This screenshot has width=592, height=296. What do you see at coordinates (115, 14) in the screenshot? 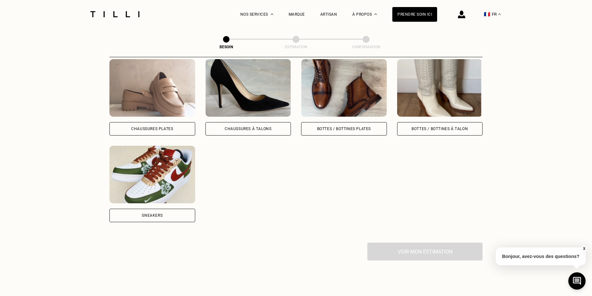
I see `a: Logo du service de couturière Tilli` at bounding box center [115, 14].